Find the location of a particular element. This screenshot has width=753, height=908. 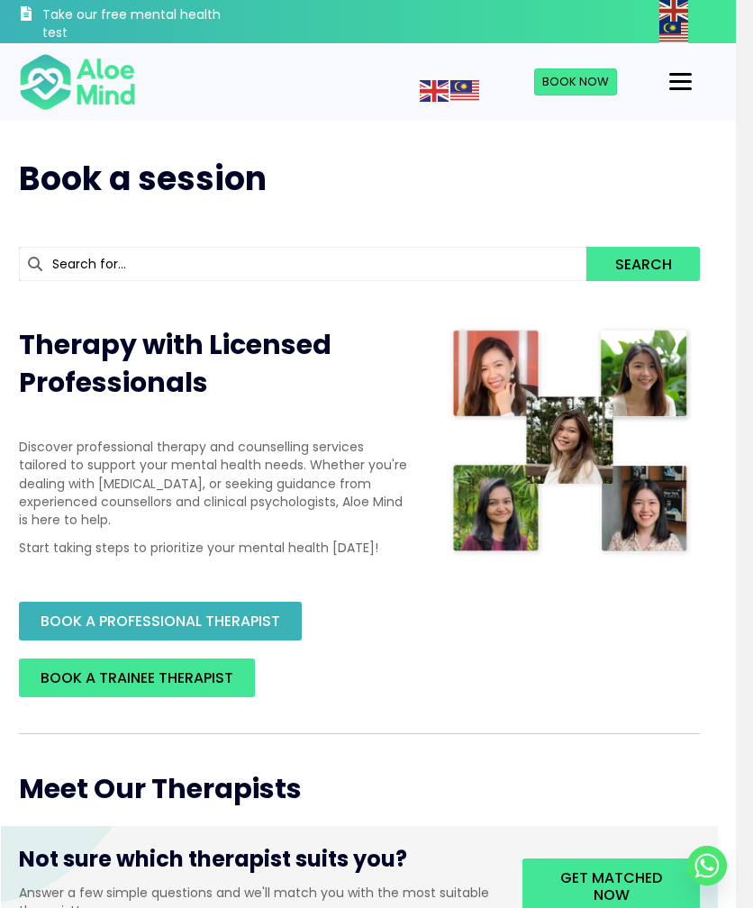

button: Search is located at coordinates (643, 264).